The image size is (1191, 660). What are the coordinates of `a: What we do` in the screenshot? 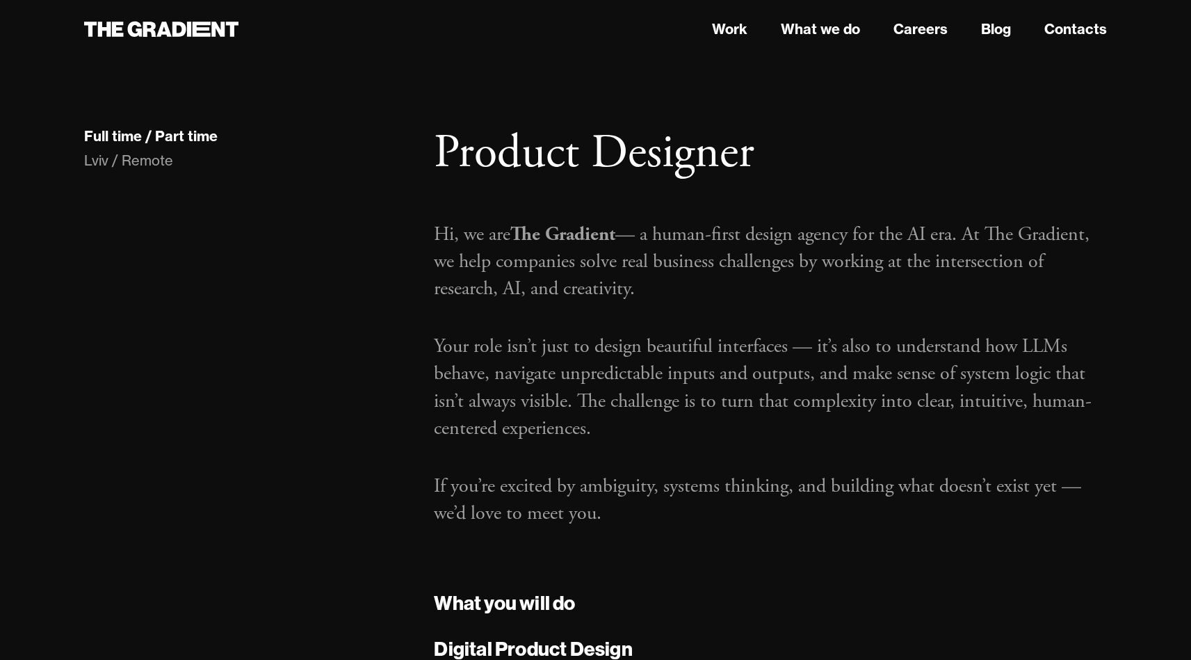 It's located at (820, 29).